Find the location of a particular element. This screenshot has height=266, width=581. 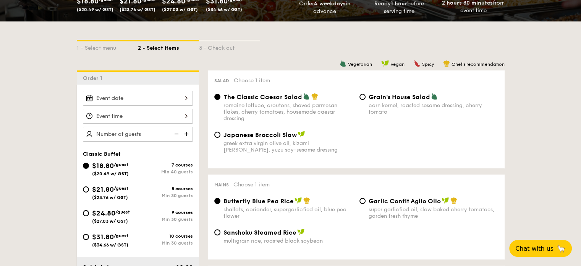

input: Butterfly Blue Pea Riceshallots, coriander, supergarlicfied oil, blue pea flower is located at coordinates (217, 201).